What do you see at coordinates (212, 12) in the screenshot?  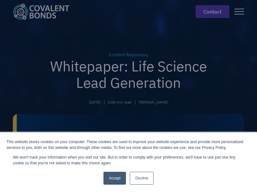 I see `a: contact` at bounding box center [212, 12].